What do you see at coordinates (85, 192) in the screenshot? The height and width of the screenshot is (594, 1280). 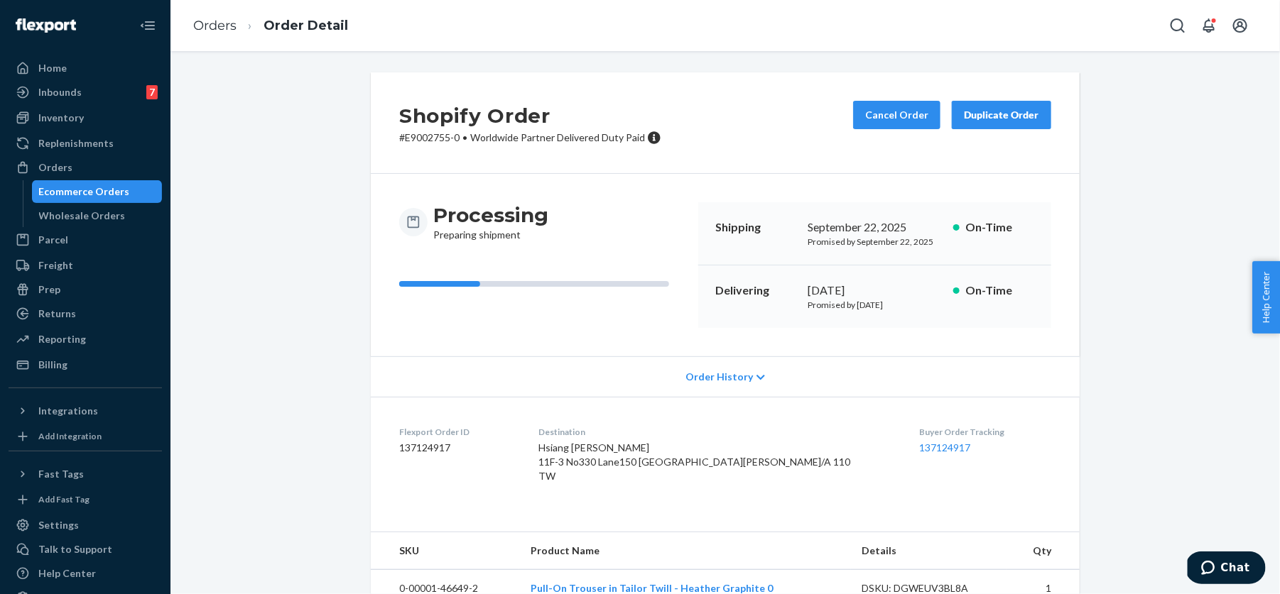 I see `div: Ecommerce Orders` at bounding box center [85, 192].